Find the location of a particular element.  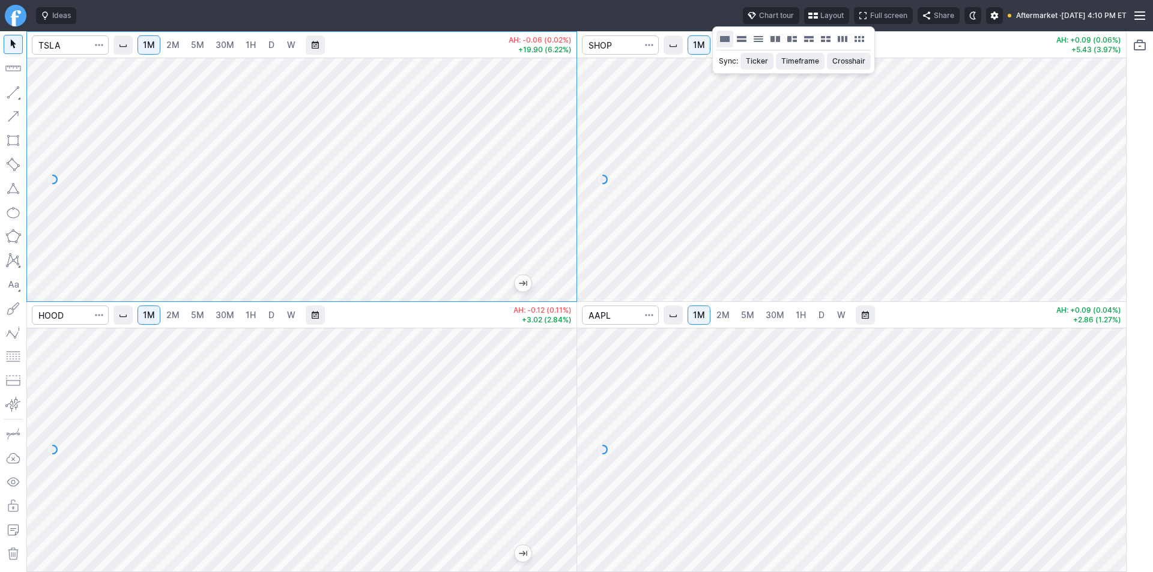

span: Crosshair is located at coordinates (849, 61).